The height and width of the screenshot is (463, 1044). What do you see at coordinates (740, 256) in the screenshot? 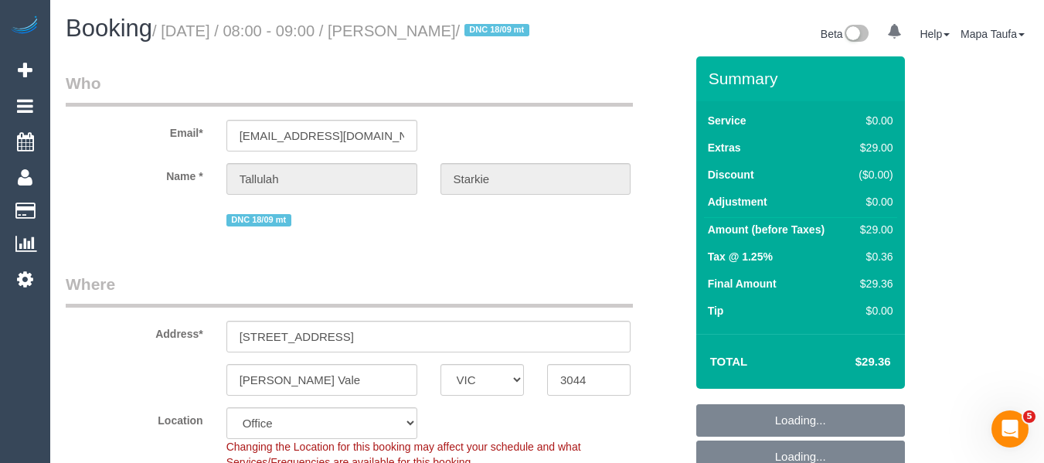
I see `label: Tax @ 1.25%` at bounding box center [740, 256].